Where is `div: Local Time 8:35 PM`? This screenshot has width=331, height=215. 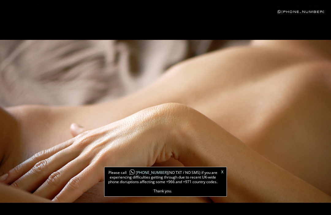
div: Local Time 8:35 PM is located at coordinates (27, 5).